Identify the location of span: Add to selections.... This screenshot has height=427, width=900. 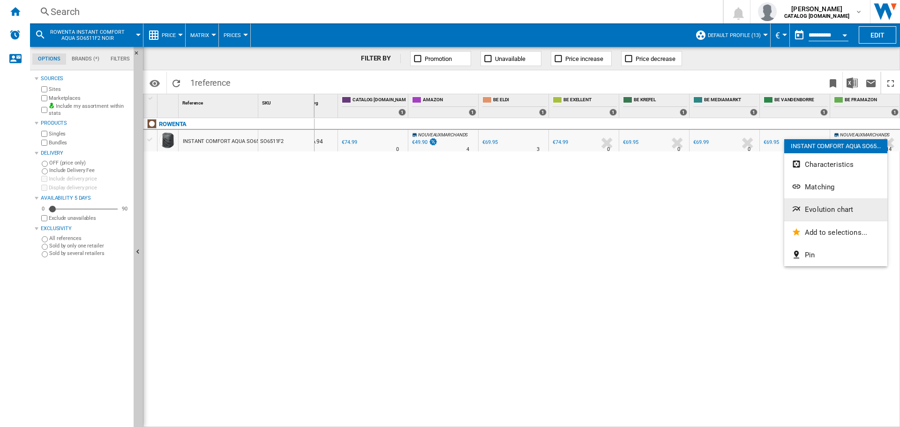
(836, 233).